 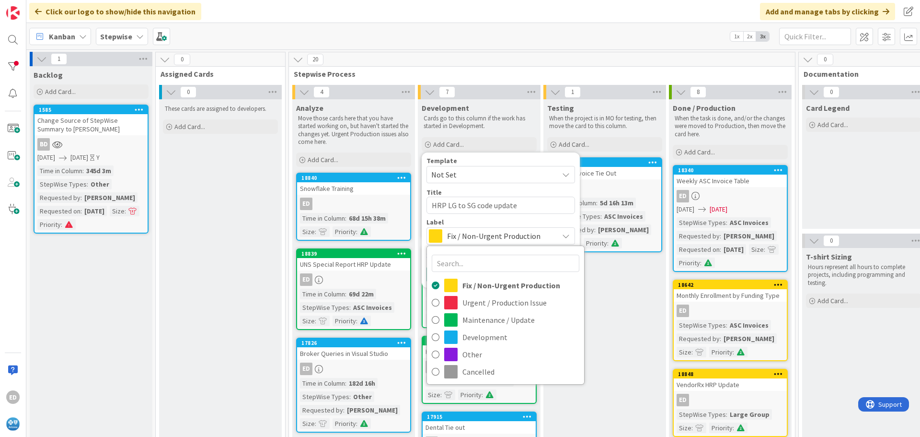 I want to click on span: Urgent / Production Issue, so click(x=521, y=302).